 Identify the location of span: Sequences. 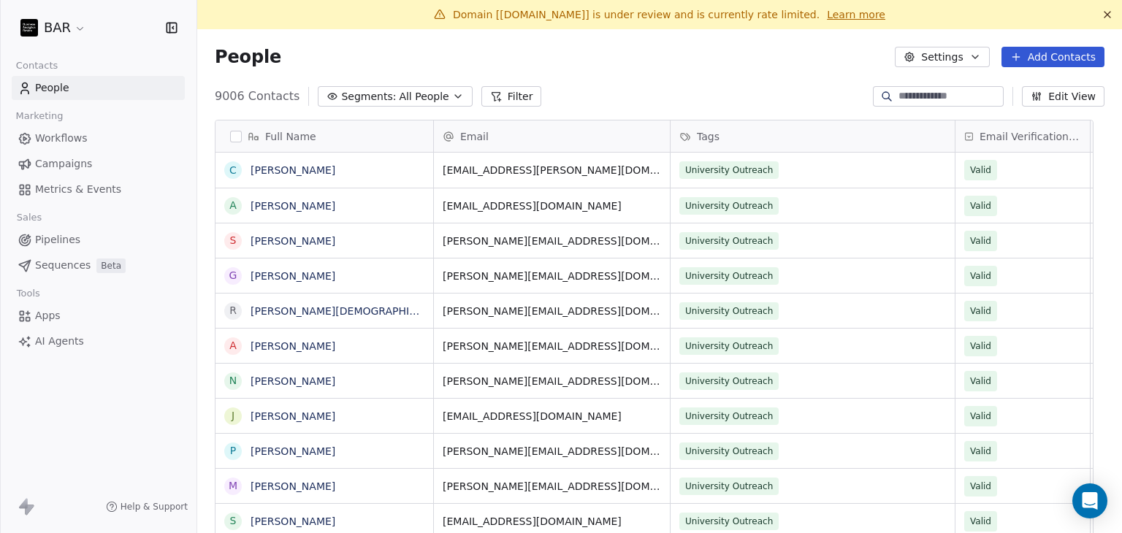
(63, 265).